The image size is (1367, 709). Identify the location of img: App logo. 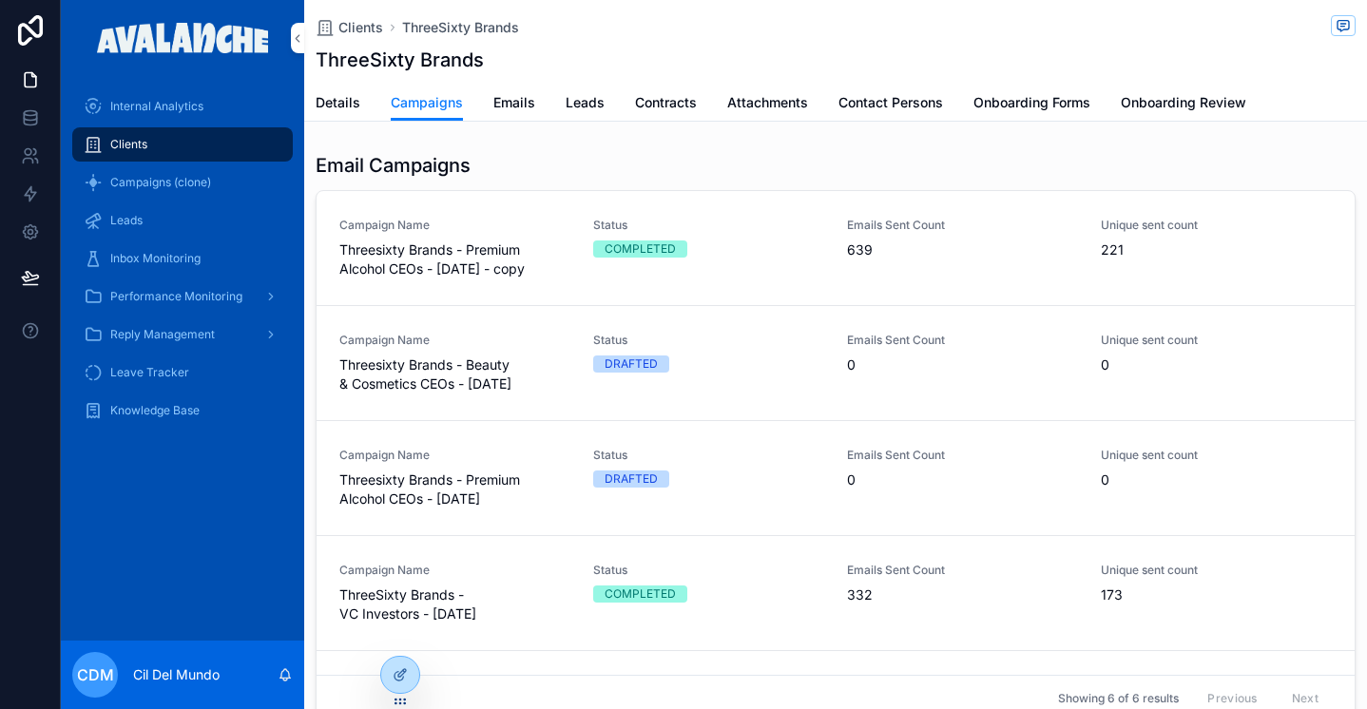
(183, 38).